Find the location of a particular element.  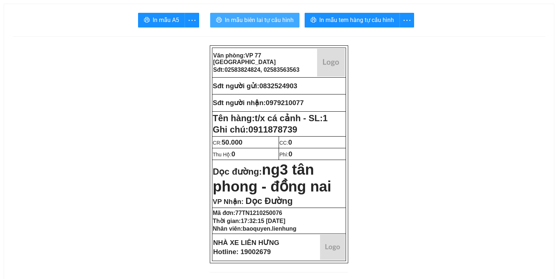

span: 0911878739 is located at coordinates (272, 129).